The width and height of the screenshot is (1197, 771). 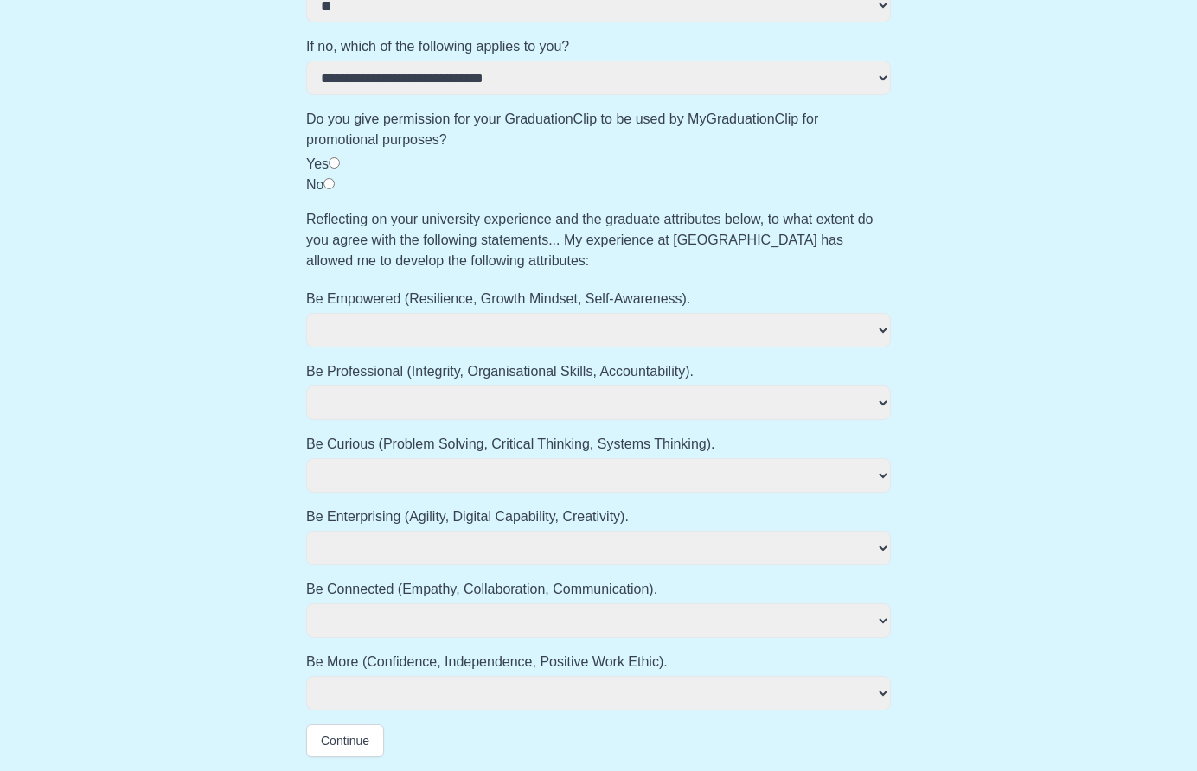 What do you see at coordinates (598, 517) in the screenshot?
I see `label: Be Enterprising (Agility, Digital Capability, Creativity).` at bounding box center [598, 517].